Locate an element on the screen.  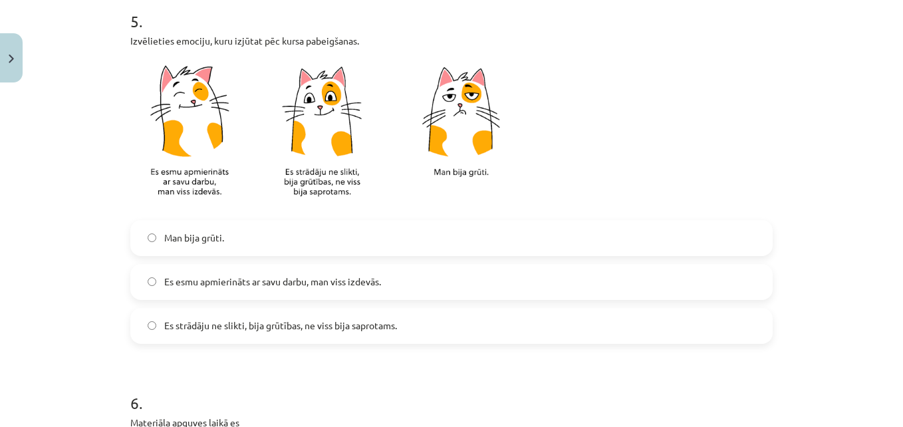
img: AD_4nXcVSxJfDLibFC0R9LyWXCVhBckhofqX0sPYQAGGJ_hnJygeSk5mrlsZhr62CxLk7sM8key2v12_9Q5Jznvm-tUAFiqeF... is located at coordinates (330, 134).